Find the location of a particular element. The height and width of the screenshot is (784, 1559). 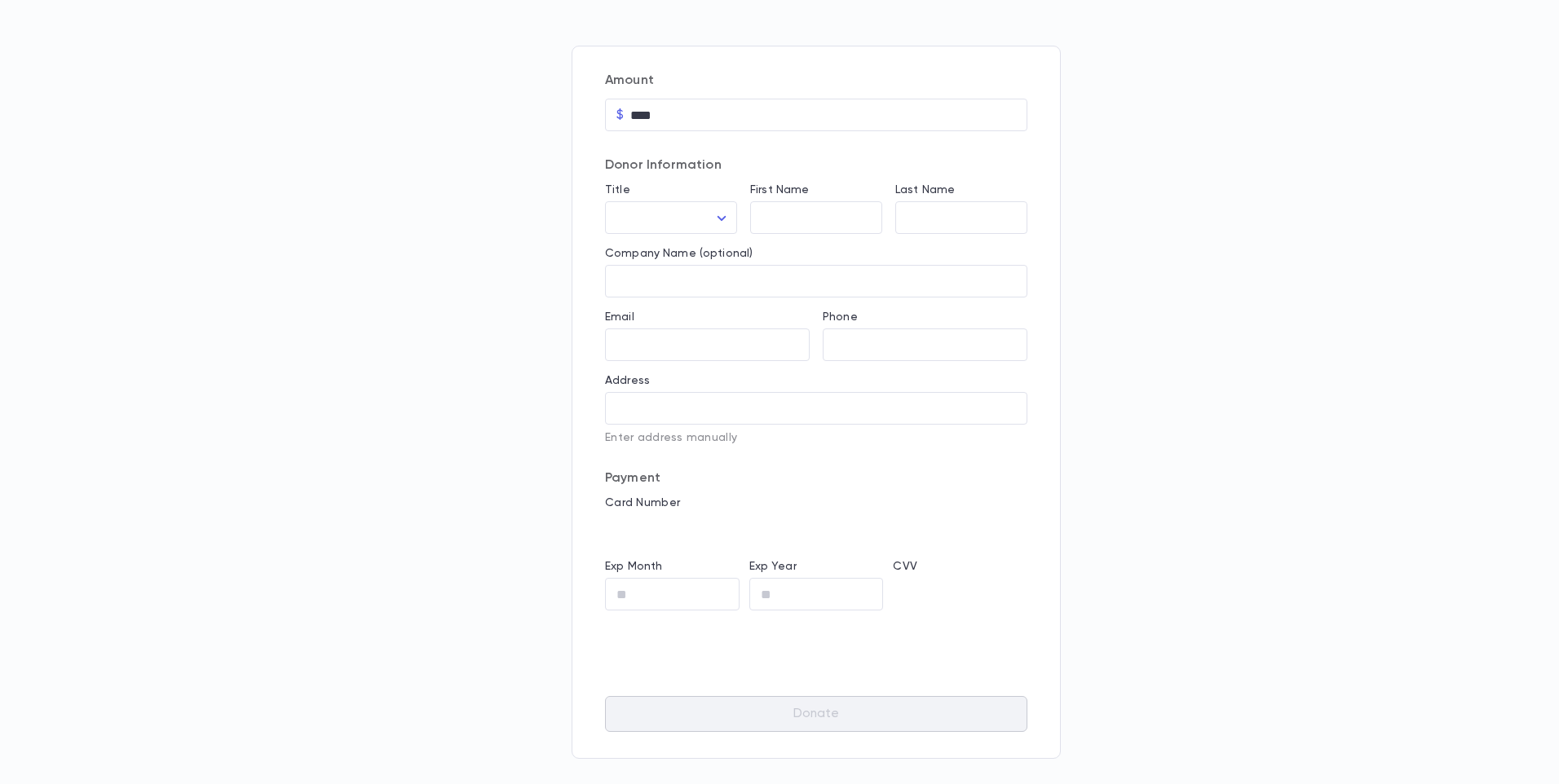

label: Exp Year is located at coordinates (773, 566).